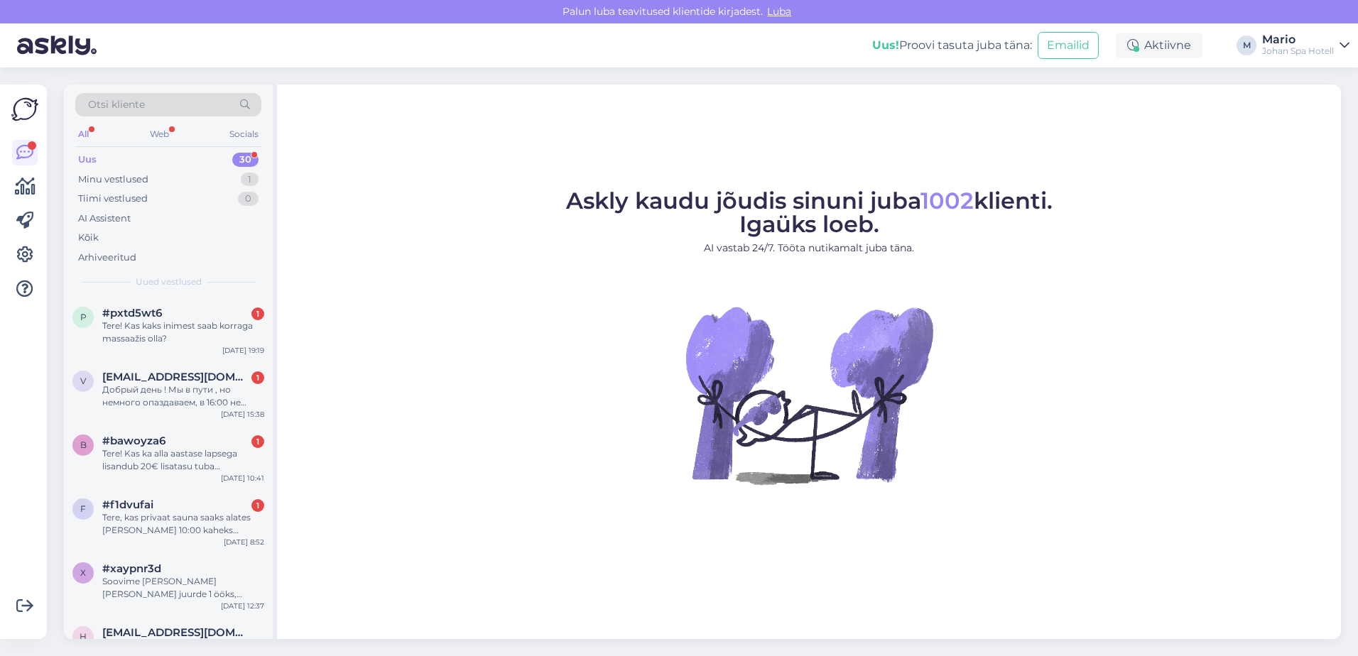 This screenshot has height=656, width=1358. I want to click on div: Tere! Kas ka alla aastase lapsega lisandub 20€ lisatasu tuba broneerides?, so click(183, 460).